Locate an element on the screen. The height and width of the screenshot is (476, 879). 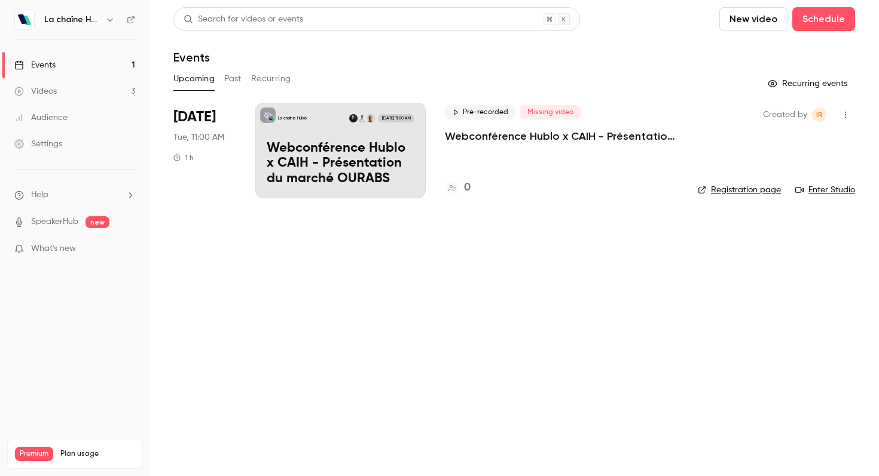
h4: 0 is located at coordinates (467, 188).